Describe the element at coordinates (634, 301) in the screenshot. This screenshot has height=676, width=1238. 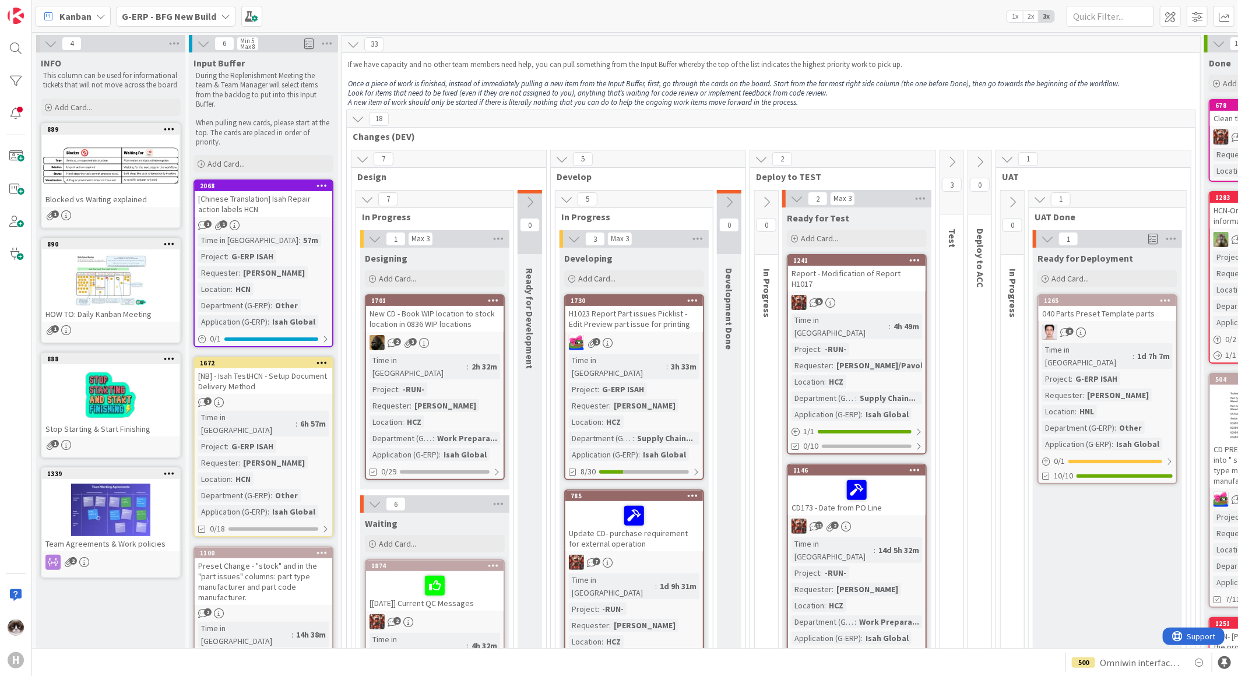
I see `div: 1730` at that location.